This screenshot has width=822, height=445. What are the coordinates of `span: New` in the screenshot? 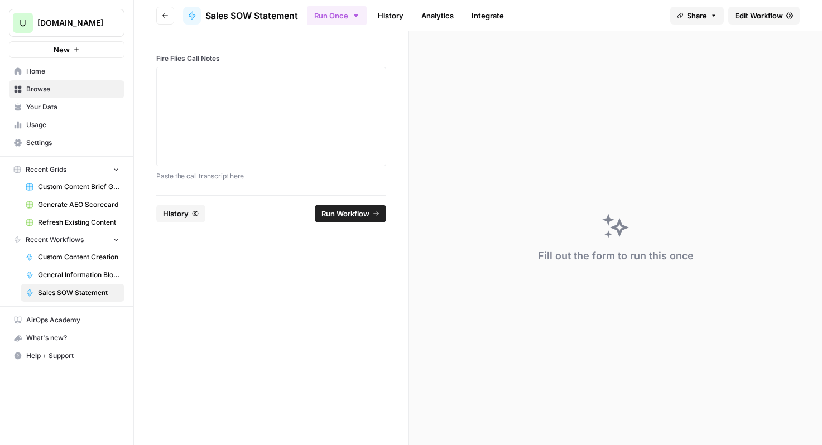 It's located at (61, 50).